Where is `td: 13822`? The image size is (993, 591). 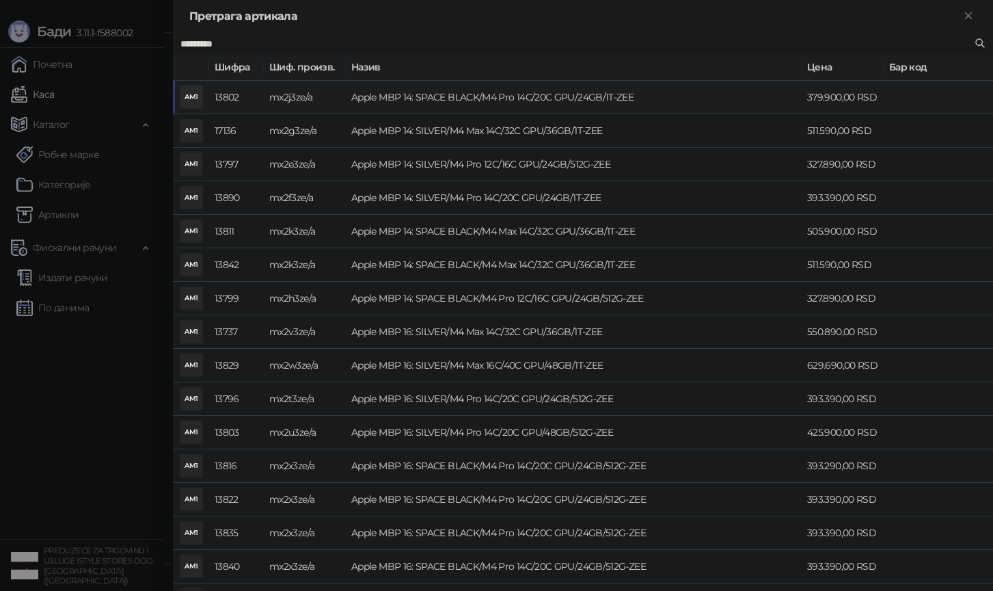
td: 13822 is located at coordinates (236, 499).